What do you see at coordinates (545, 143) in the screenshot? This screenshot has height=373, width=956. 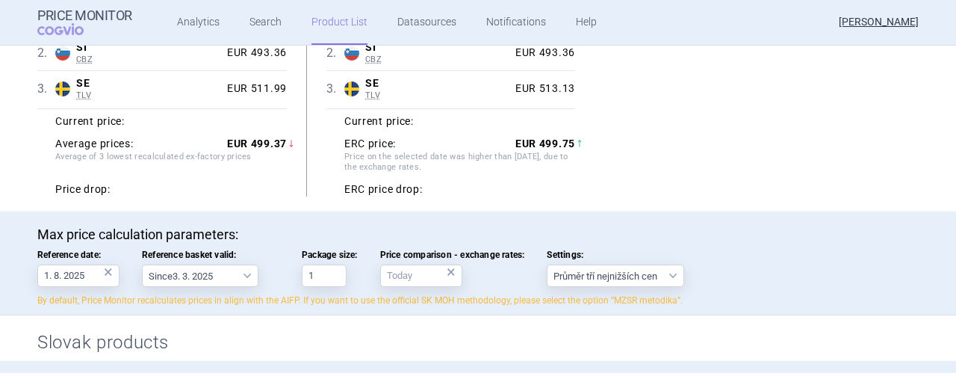 I see `strong: EUR 499.75` at bounding box center [545, 143].